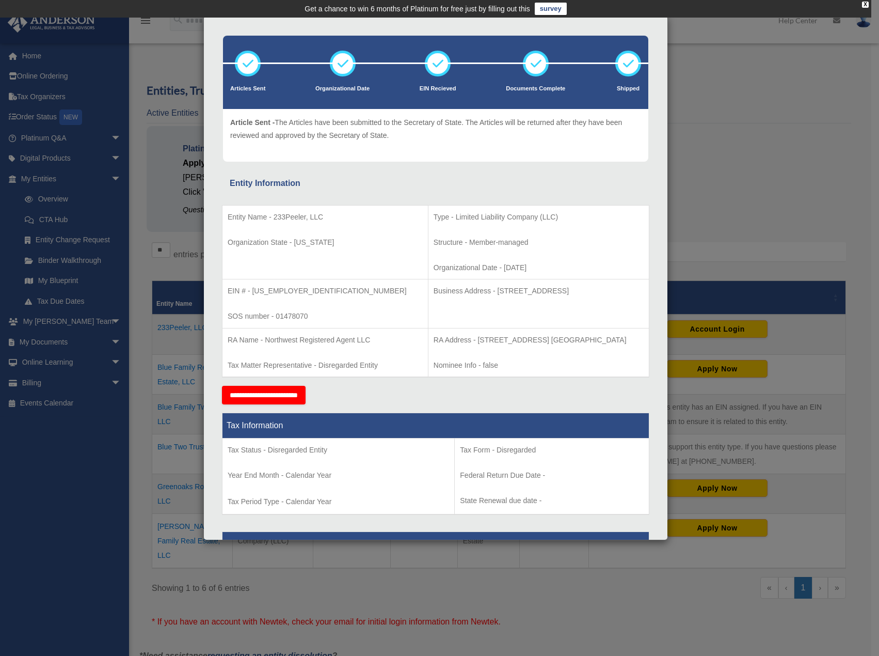 The image size is (879, 656). I want to click on div: Entity Information, so click(436, 183).